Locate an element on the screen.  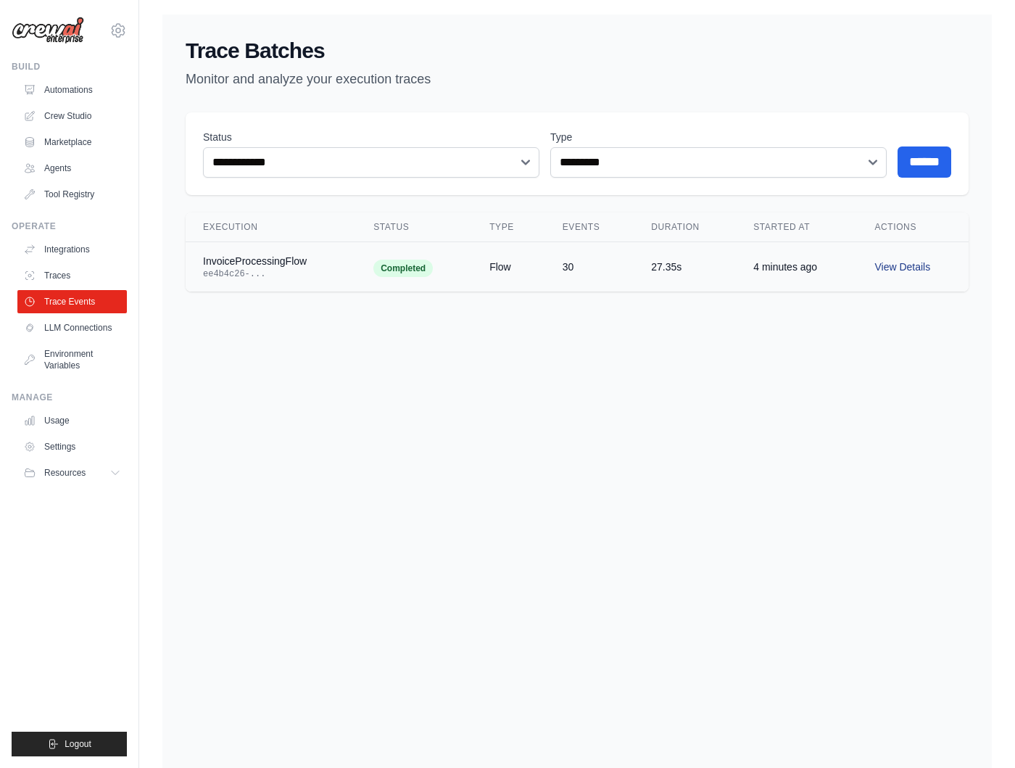
th: Execution is located at coordinates (271, 227).